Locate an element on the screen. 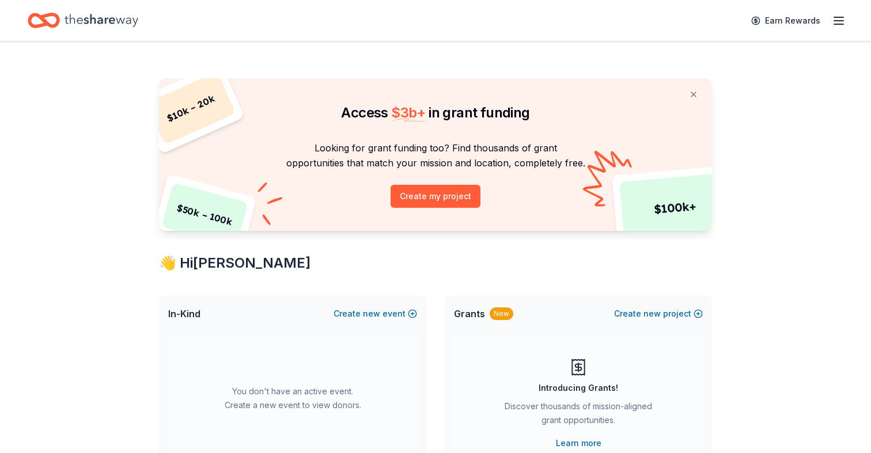  div: Introducing Grants! is located at coordinates (578, 388).